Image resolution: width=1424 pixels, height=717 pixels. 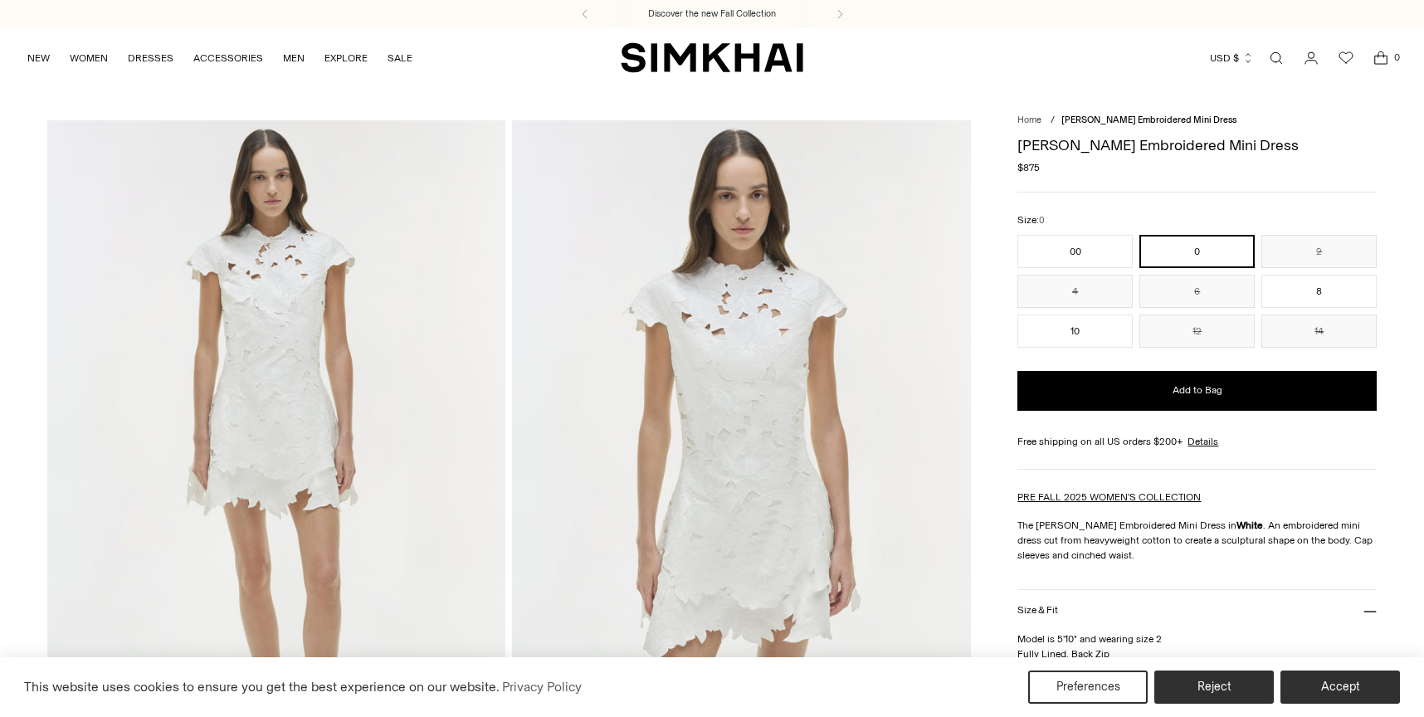 I want to click on h3: Size & Fit, so click(x=1038, y=610).